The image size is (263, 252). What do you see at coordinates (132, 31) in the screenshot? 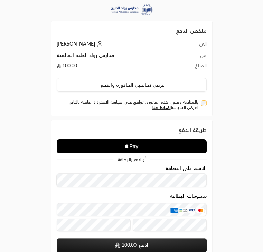
I see `h2: ملخص الدفع` at bounding box center [132, 31].